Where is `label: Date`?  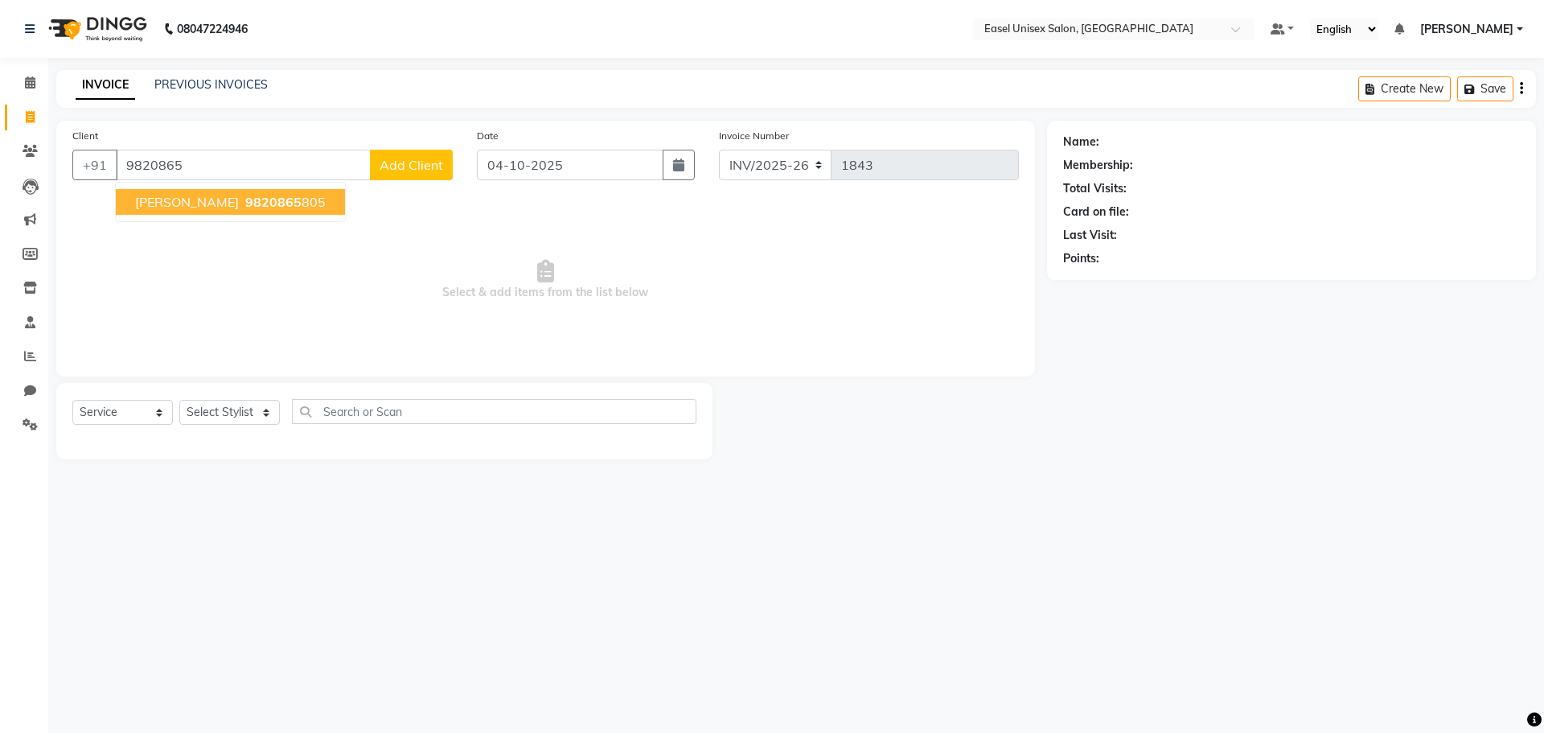
label: Date is located at coordinates (487, 136).